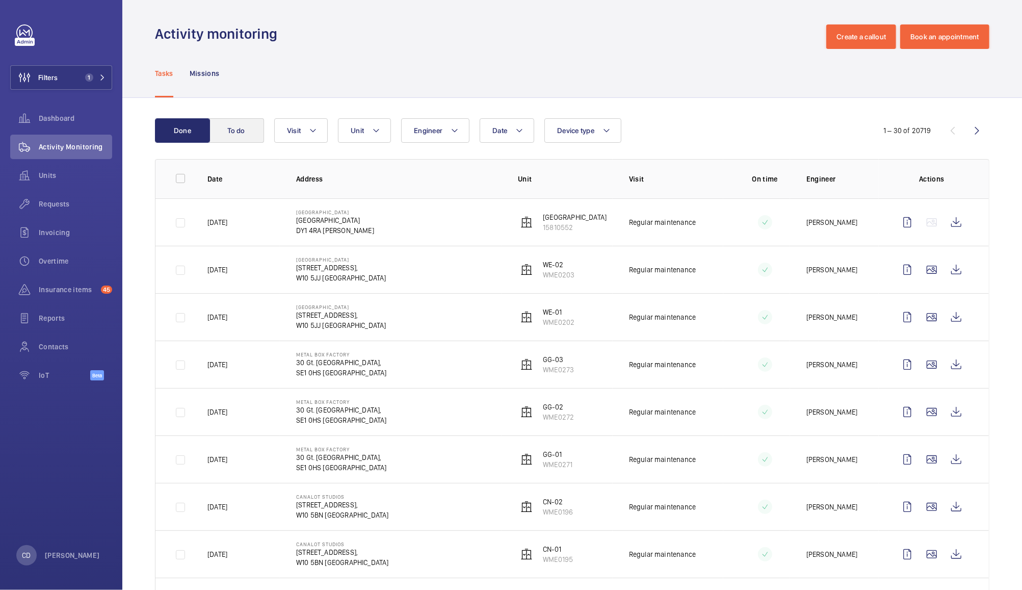  What do you see at coordinates (399, 179) in the screenshot?
I see `p: Address` at bounding box center [399, 179].